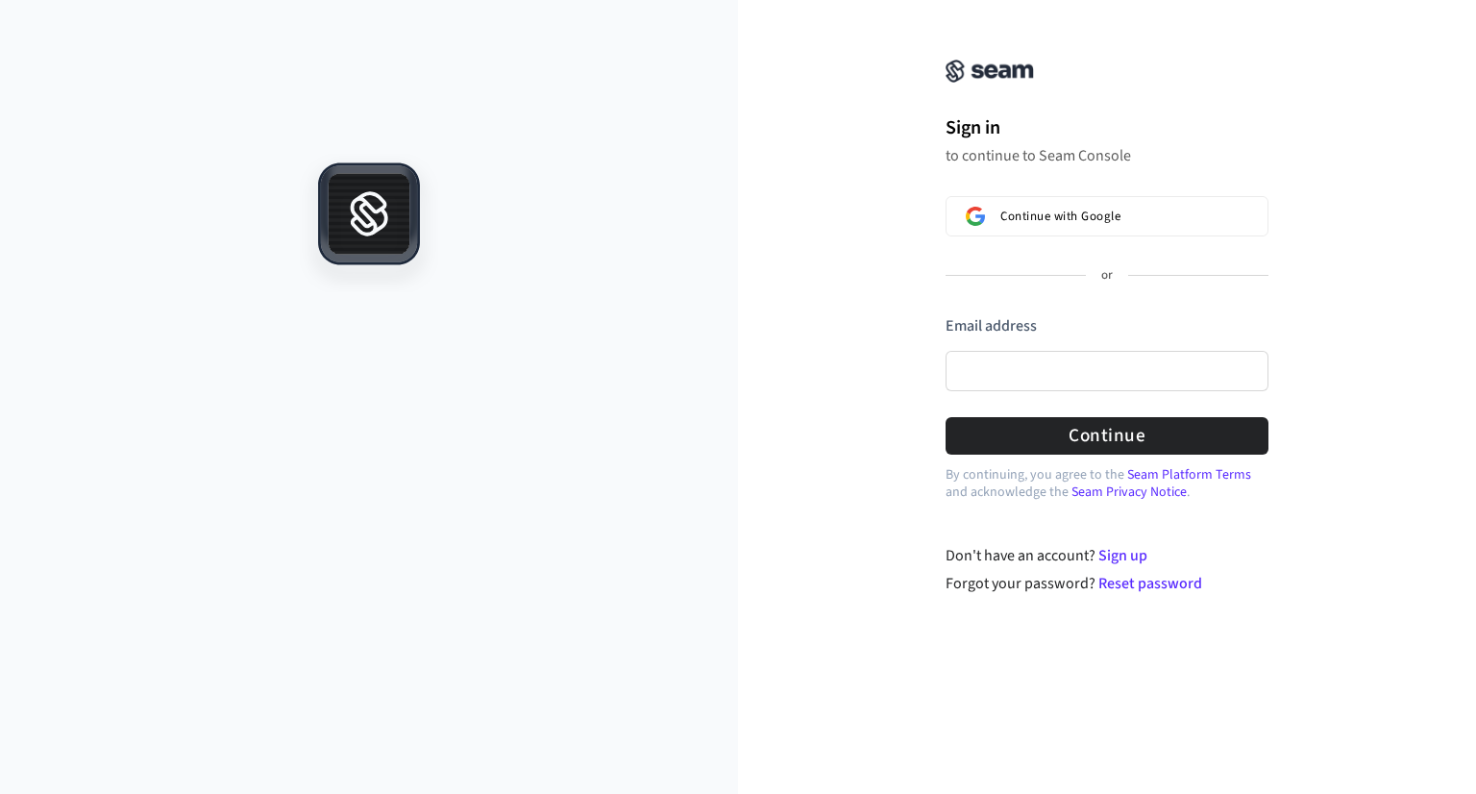  Describe the element at coordinates (1107, 484) in the screenshot. I see `p: By continuing, you agree to the and acknowledge the .` at that location.